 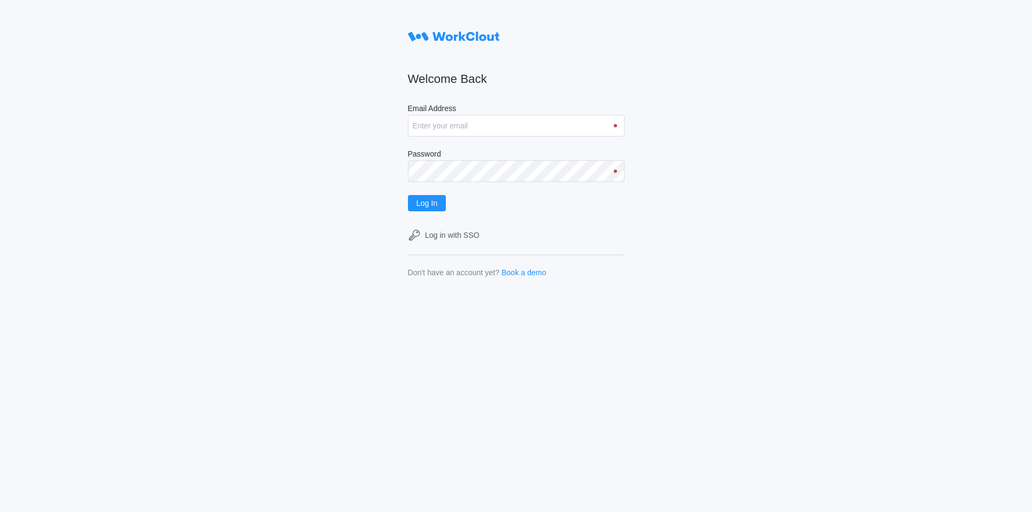 I want to click on input: Enter your email, so click(x=516, y=126).